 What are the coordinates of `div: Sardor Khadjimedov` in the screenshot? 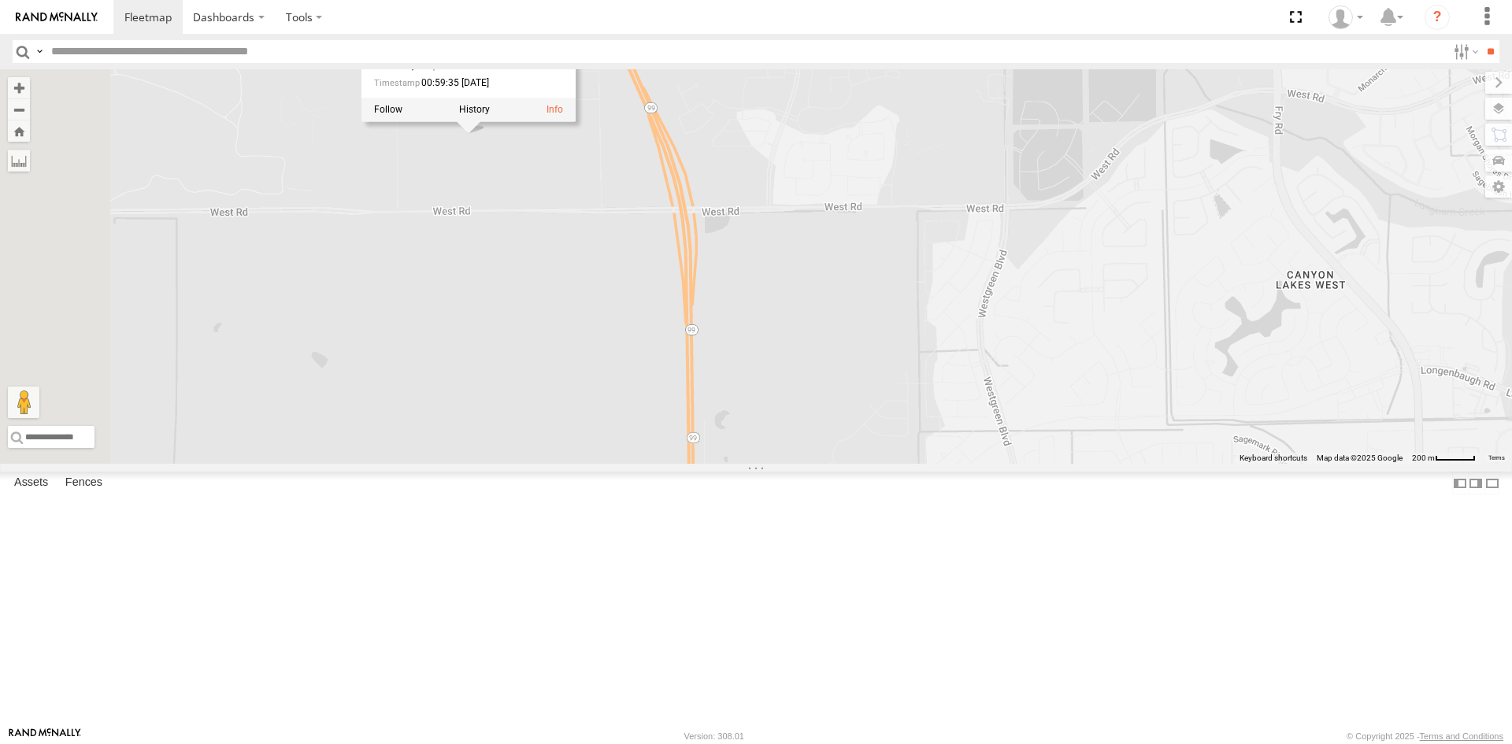 It's located at (1345, 17).